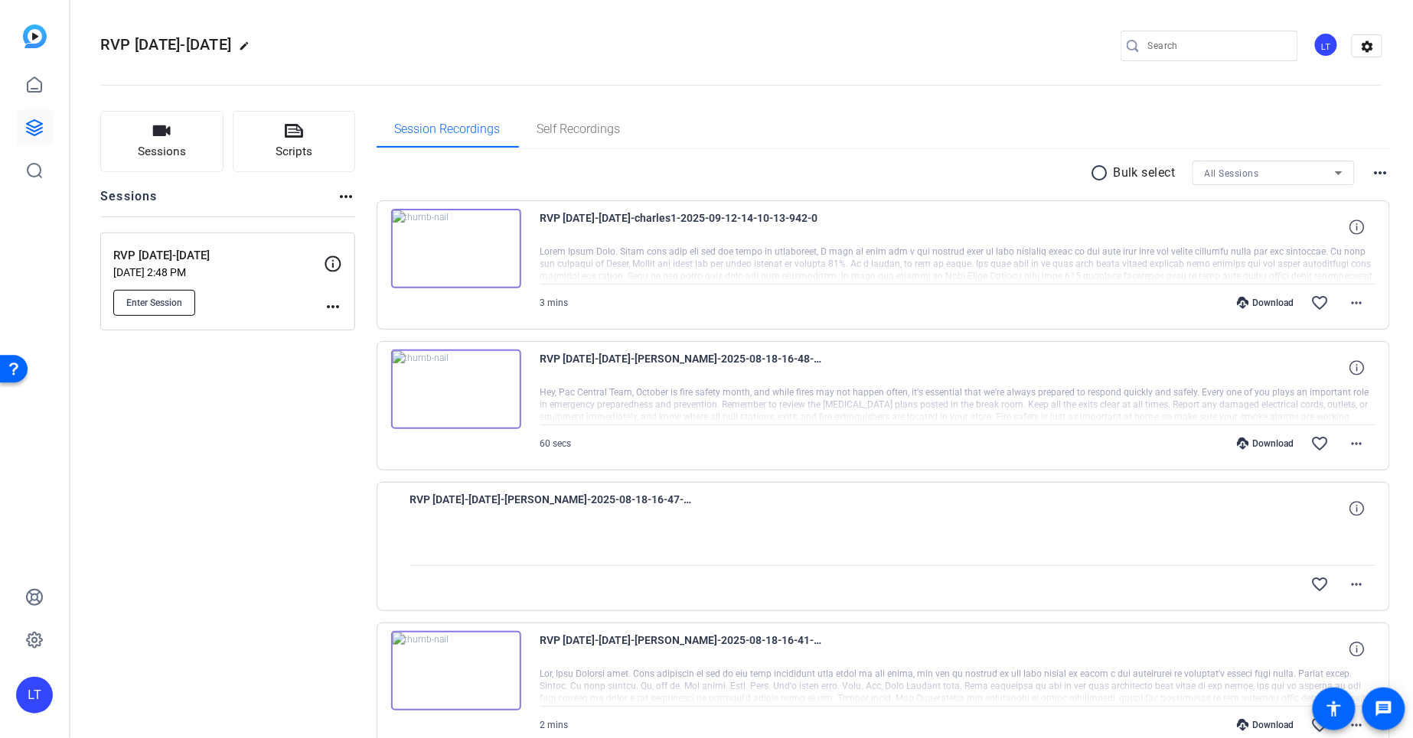  I want to click on mat-icon: edit, so click(248, 50).